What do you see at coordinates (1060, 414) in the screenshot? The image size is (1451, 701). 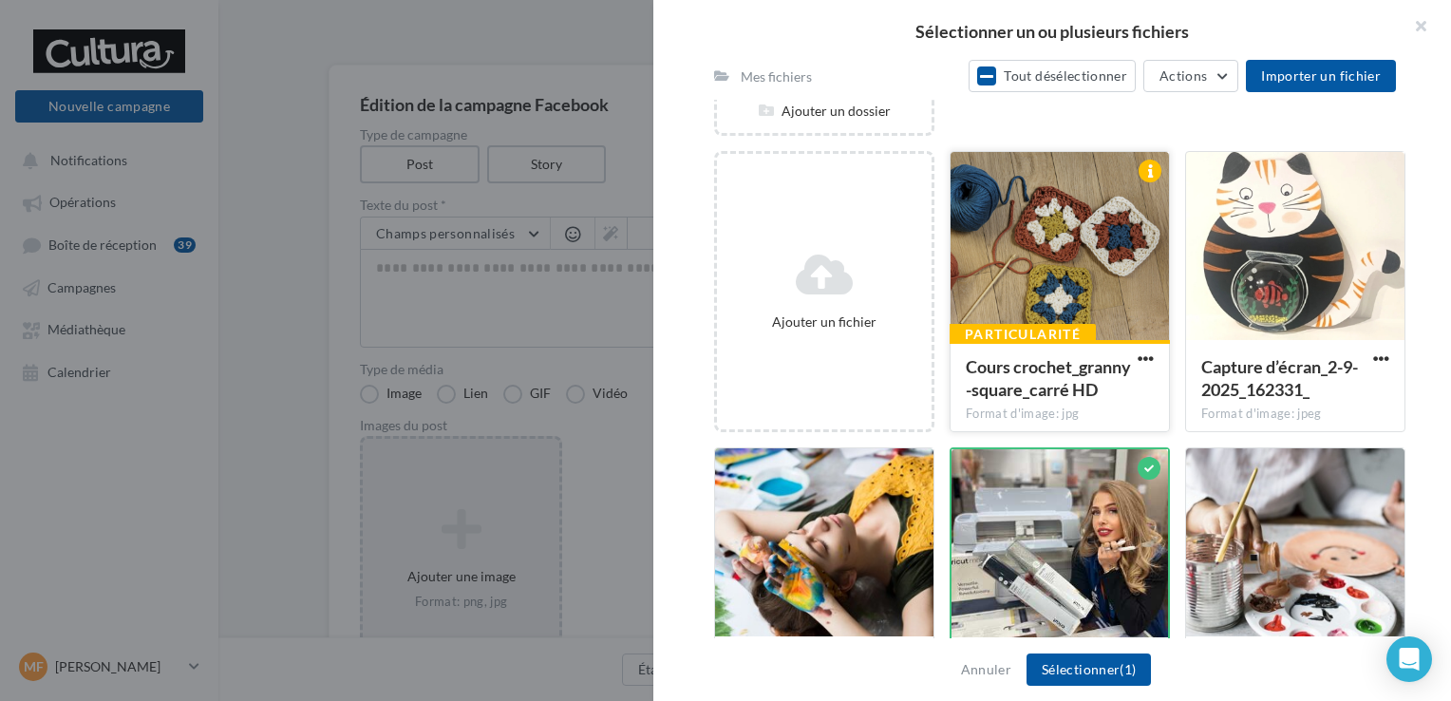 I see `div: Format d'image: jpg` at bounding box center [1060, 414].